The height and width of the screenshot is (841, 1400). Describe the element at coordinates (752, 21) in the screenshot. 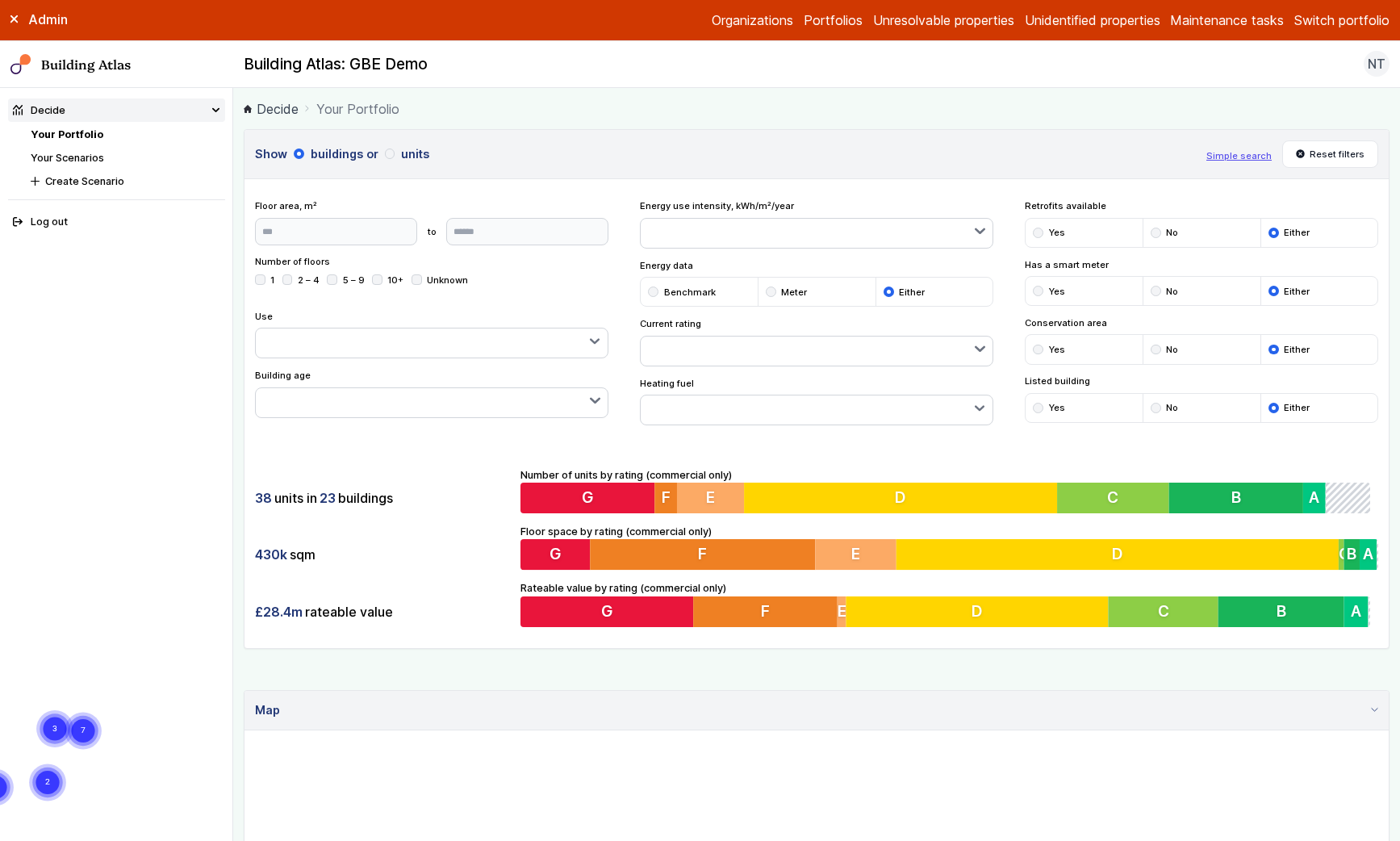

I see `a: Organizations` at that location.